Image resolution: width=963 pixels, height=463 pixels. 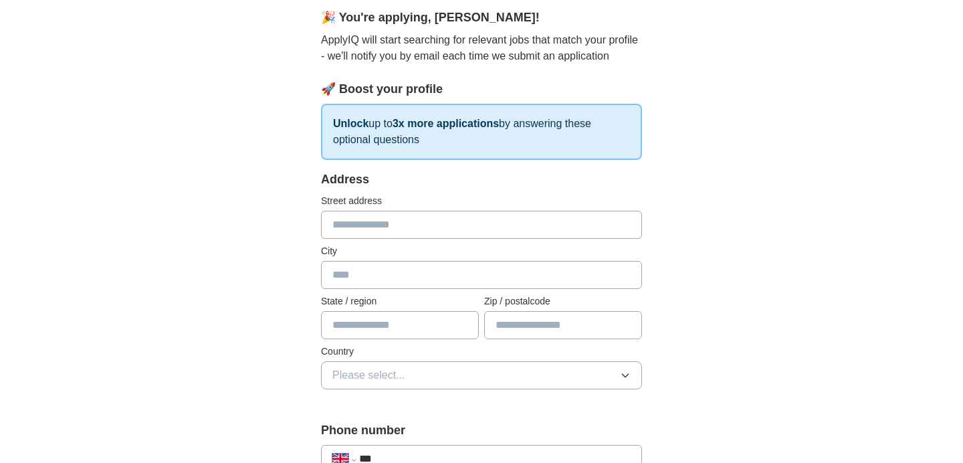 I want to click on p: ApplyIQ will start searching for relevant jobs that match your profile - we'll notify you by emai..., so click(x=481, y=48).